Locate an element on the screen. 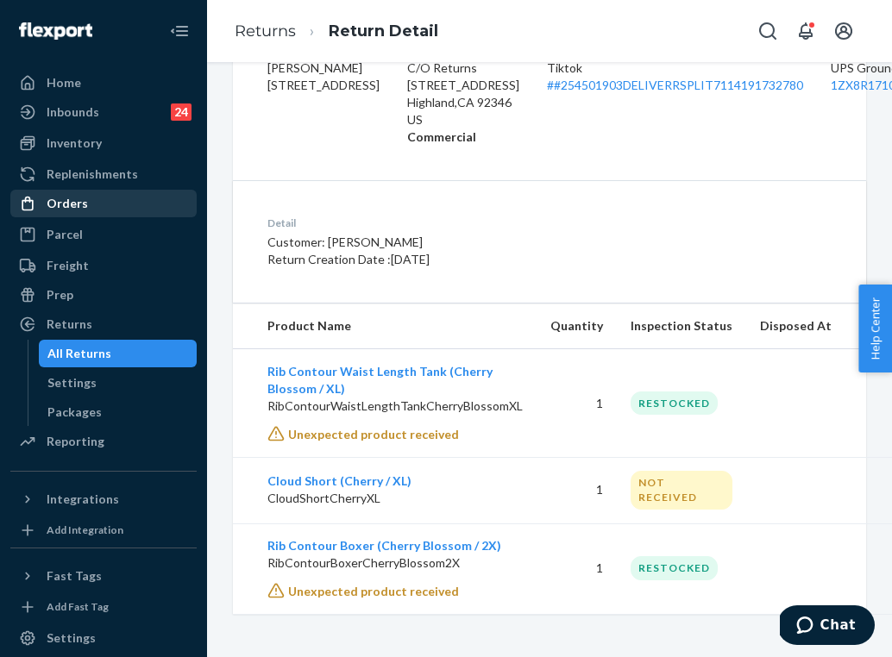 The width and height of the screenshot is (892, 657). p: CloudShortCherryXL is located at coordinates (395, 498).